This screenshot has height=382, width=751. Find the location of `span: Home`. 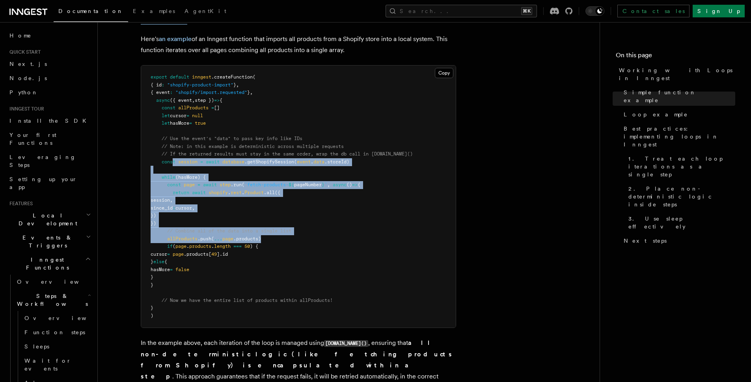

span: Home is located at coordinates (21, 35).